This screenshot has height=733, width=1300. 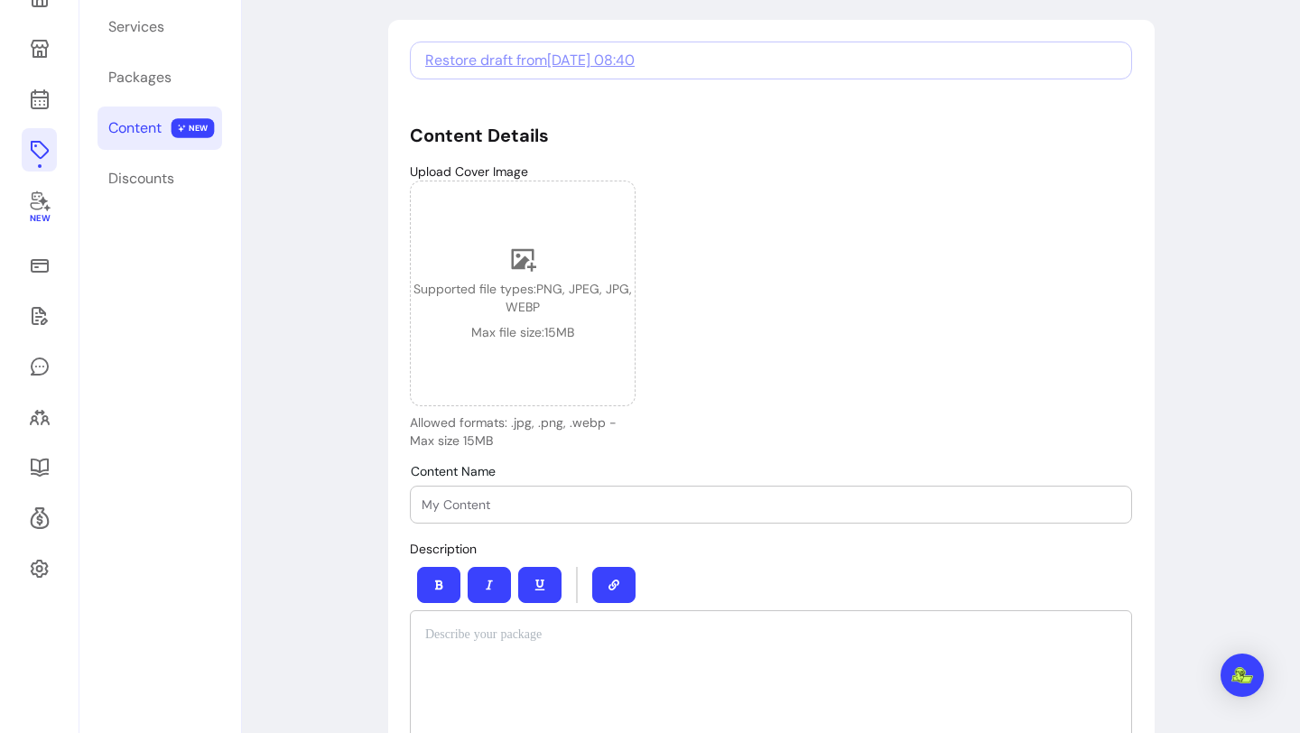 What do you see at coordinates (141, 179) in the screenshot?
I see `div: Discounts` at bounding box center [141, 179].